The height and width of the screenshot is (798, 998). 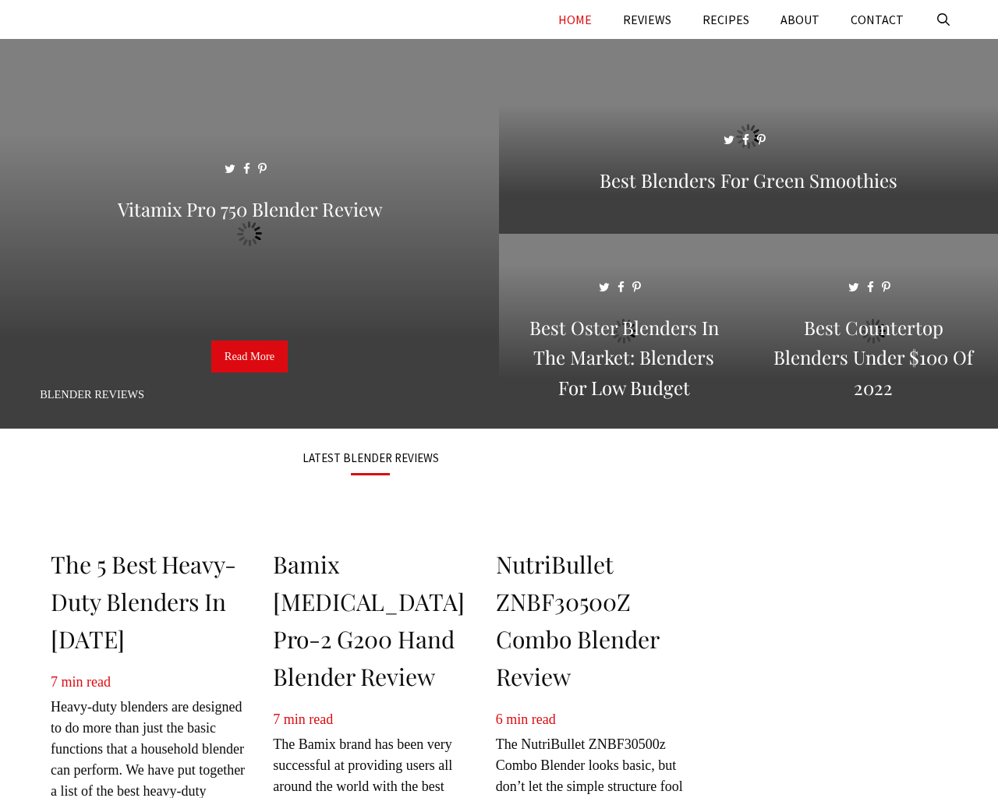 I want to click on img: Bamix Gastro Pro-2 G200 Hand Blender Review, so click(x=370, y=531).